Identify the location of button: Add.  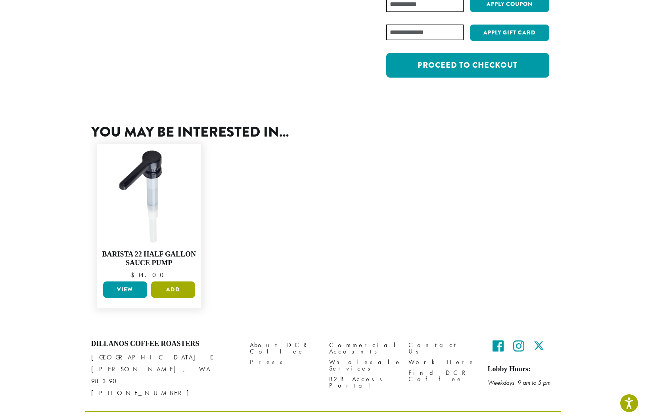
(173, 290).